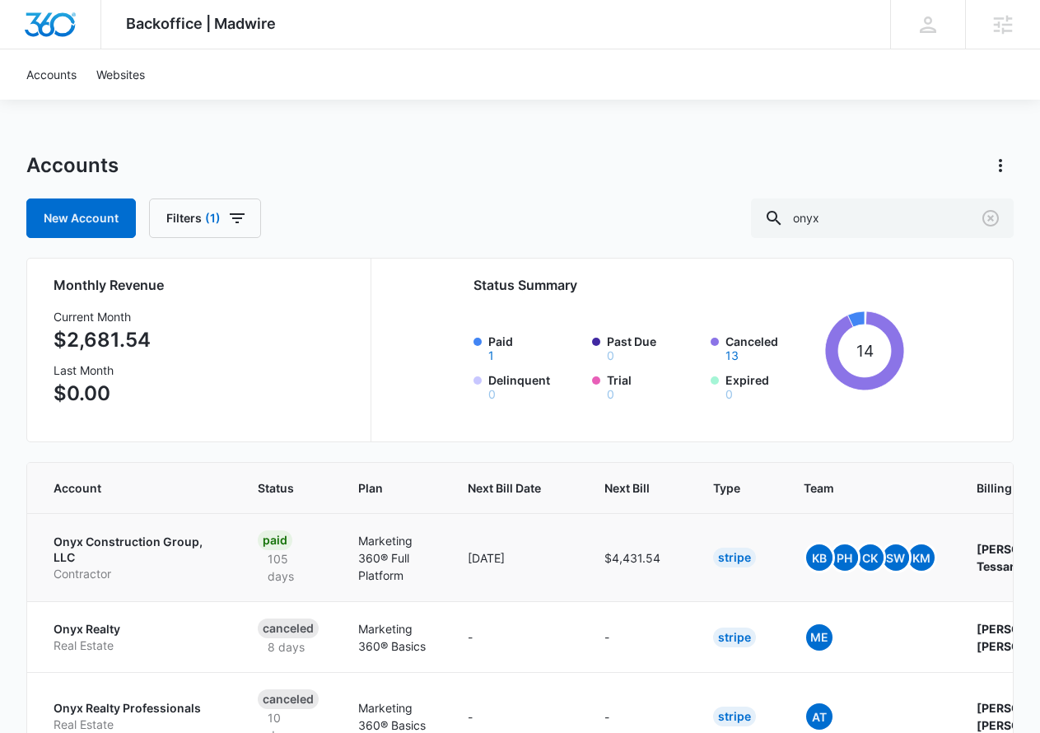 This screenshot has width=1040, height=733. What do you see at coordinates (102, 370) in the screenshot?
I see `h3: Last Month` at bounding box center [102, 370].